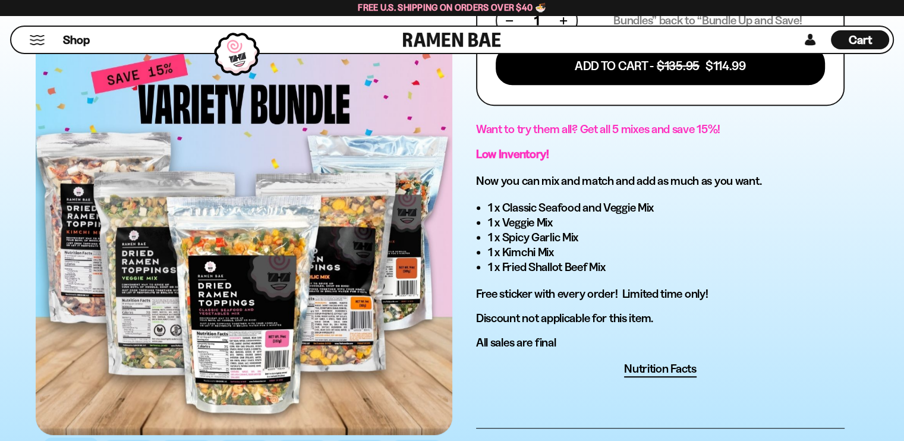 Image resolution: width=904 pixels, height=441 pixels. What do you see at coordinates (660, 369) in the screenshot?
I see `button: Nutrition Facts` at bounding box center [660, 369].